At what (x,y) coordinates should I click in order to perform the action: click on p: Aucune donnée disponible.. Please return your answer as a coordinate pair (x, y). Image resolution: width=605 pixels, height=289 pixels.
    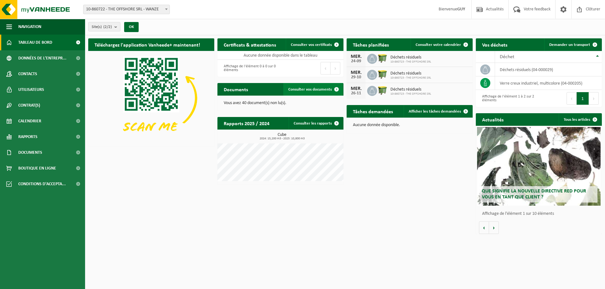
    Looking at the image, I should click on (409, 125).